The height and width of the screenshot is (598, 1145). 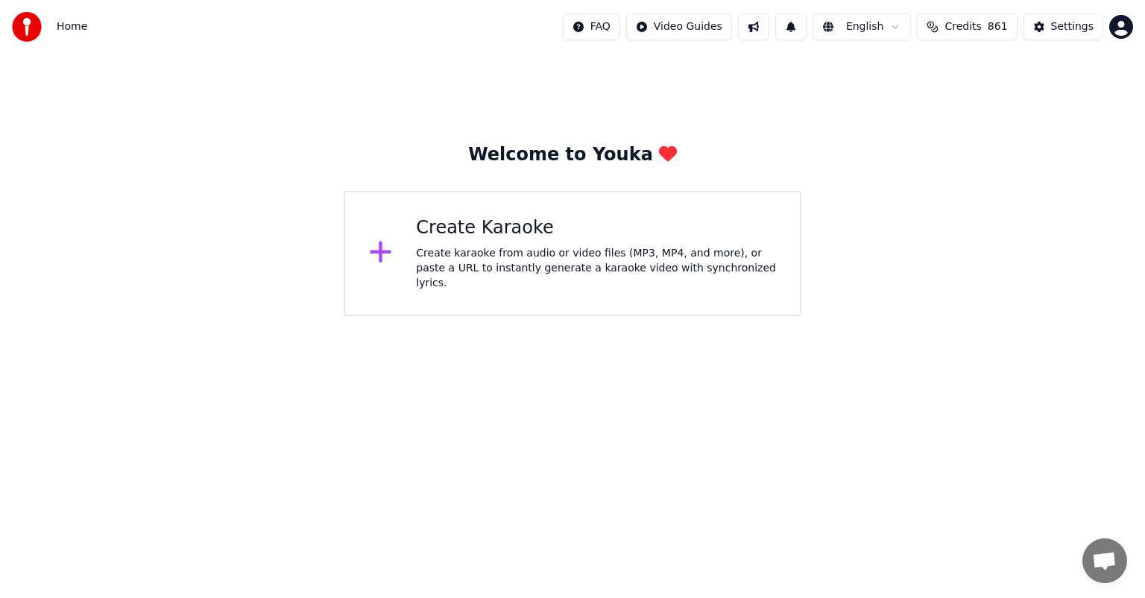 I want to click on span: 861, so click(x=998, y=27).